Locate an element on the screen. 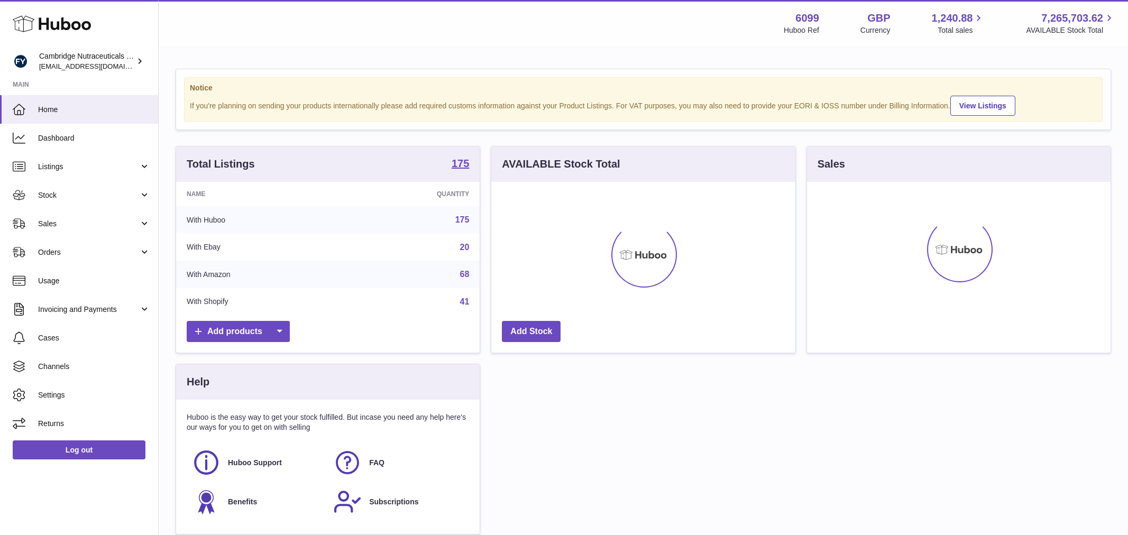 The image size is (1128, 535). span: 1,240.88 is located at coordinates (953, 18).